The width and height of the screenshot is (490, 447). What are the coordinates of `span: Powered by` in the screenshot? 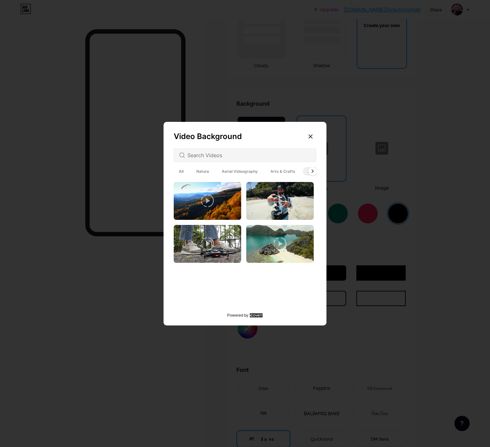 It's located at (238, 315).